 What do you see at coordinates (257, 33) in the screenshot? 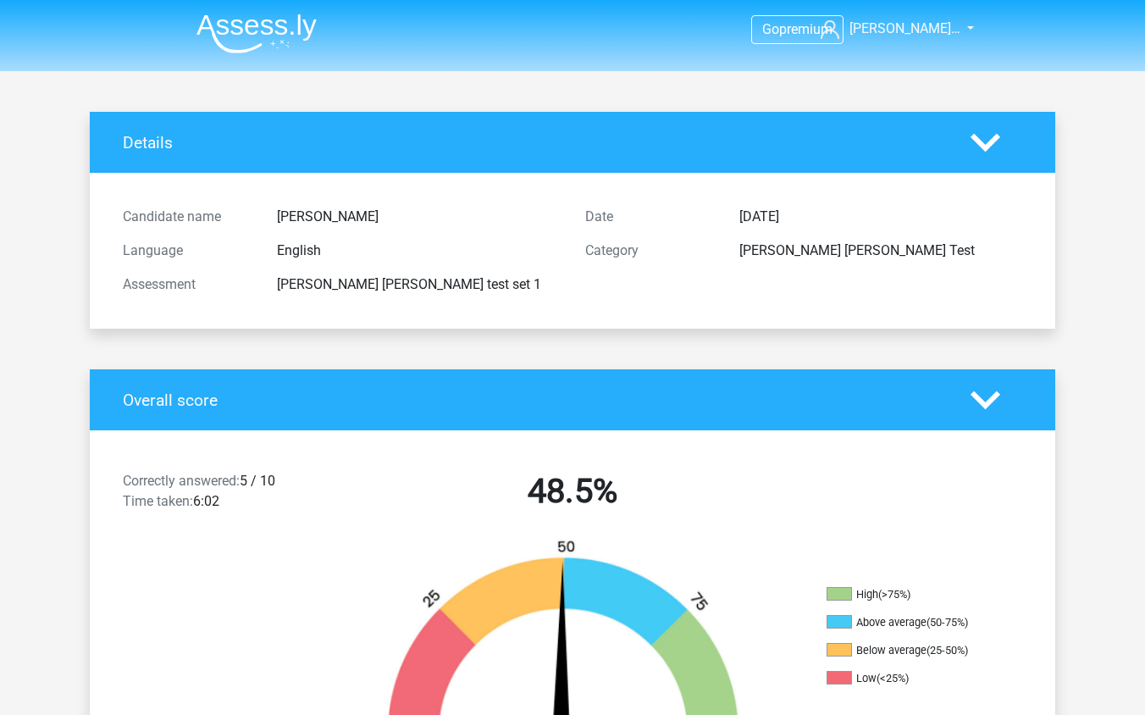
I see `img: Assessly` at bounding box center [257, 33].